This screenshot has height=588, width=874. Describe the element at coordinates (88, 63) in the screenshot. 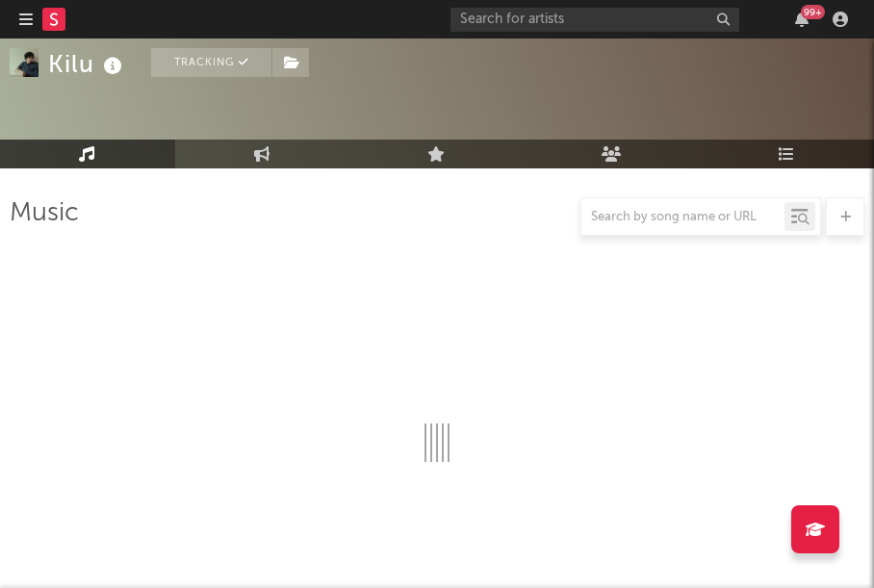

I see `div: Kilu` at that location.